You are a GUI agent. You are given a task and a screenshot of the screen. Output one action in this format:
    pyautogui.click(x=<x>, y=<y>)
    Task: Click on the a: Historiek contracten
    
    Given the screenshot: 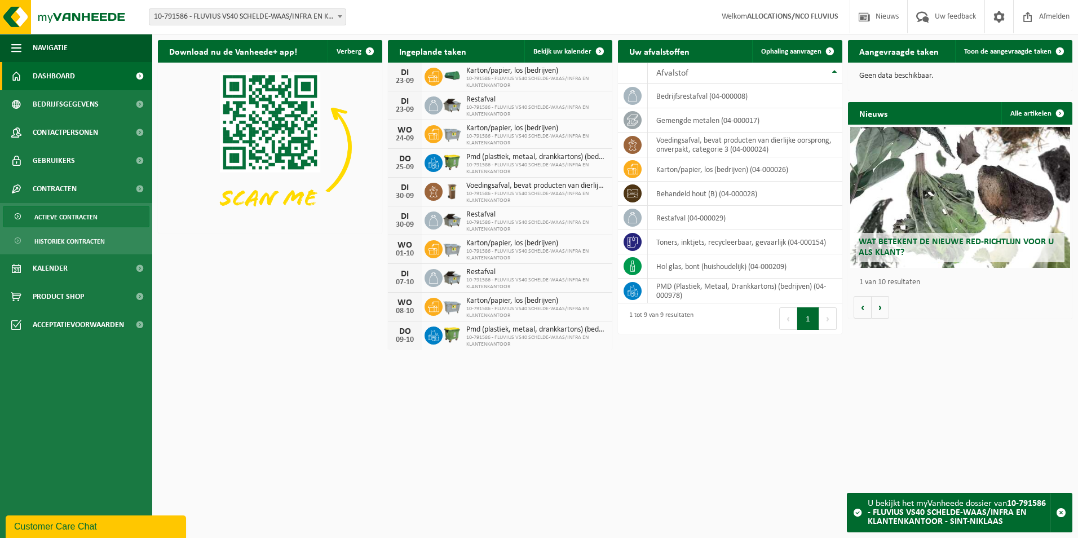 What is the action you would take?
    pyautogui.click(x=76, y=241)
    